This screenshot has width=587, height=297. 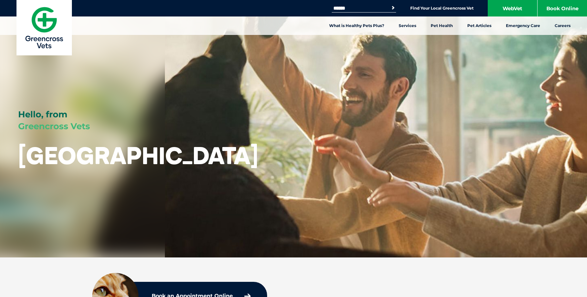 I want to click on a: Pet Articles, so click(x=480, y=26).